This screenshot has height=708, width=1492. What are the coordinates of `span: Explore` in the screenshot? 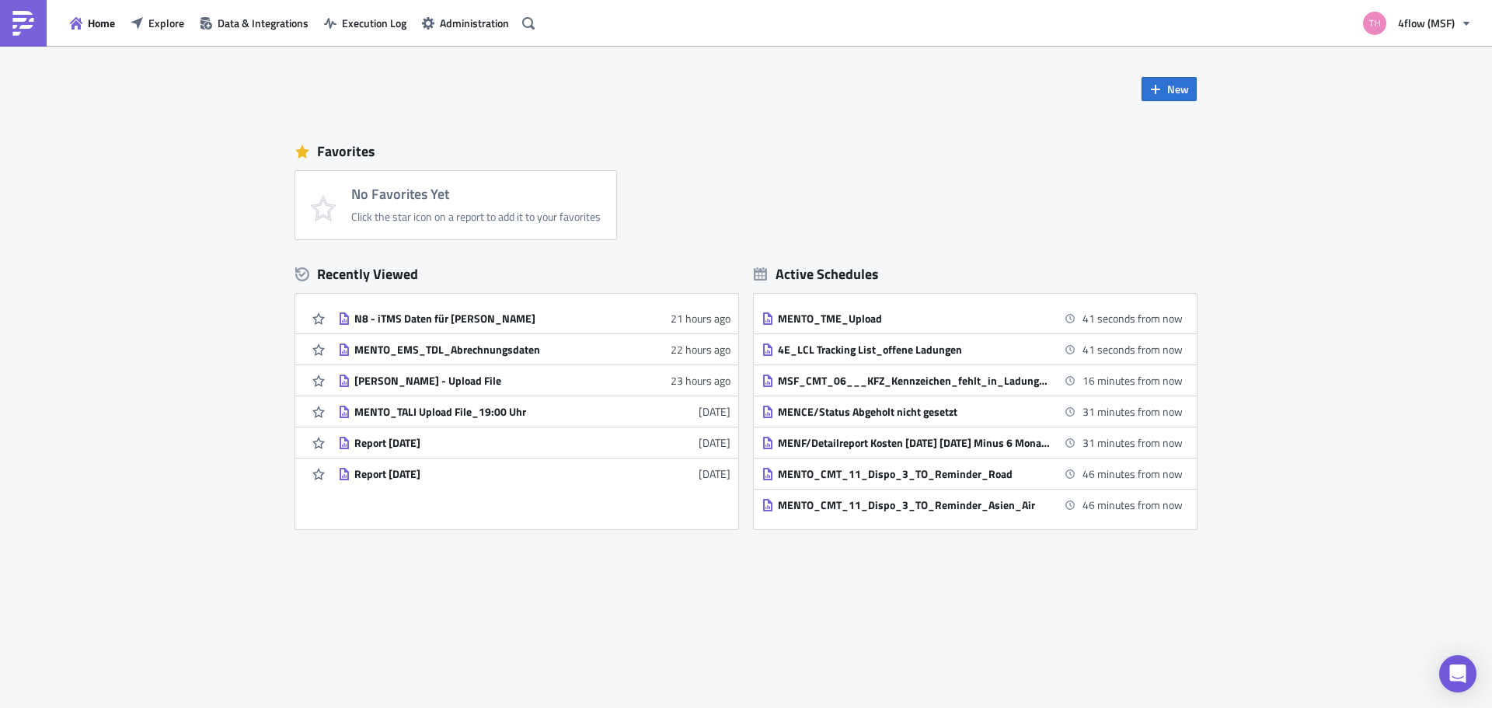 It's located at (166, 23).